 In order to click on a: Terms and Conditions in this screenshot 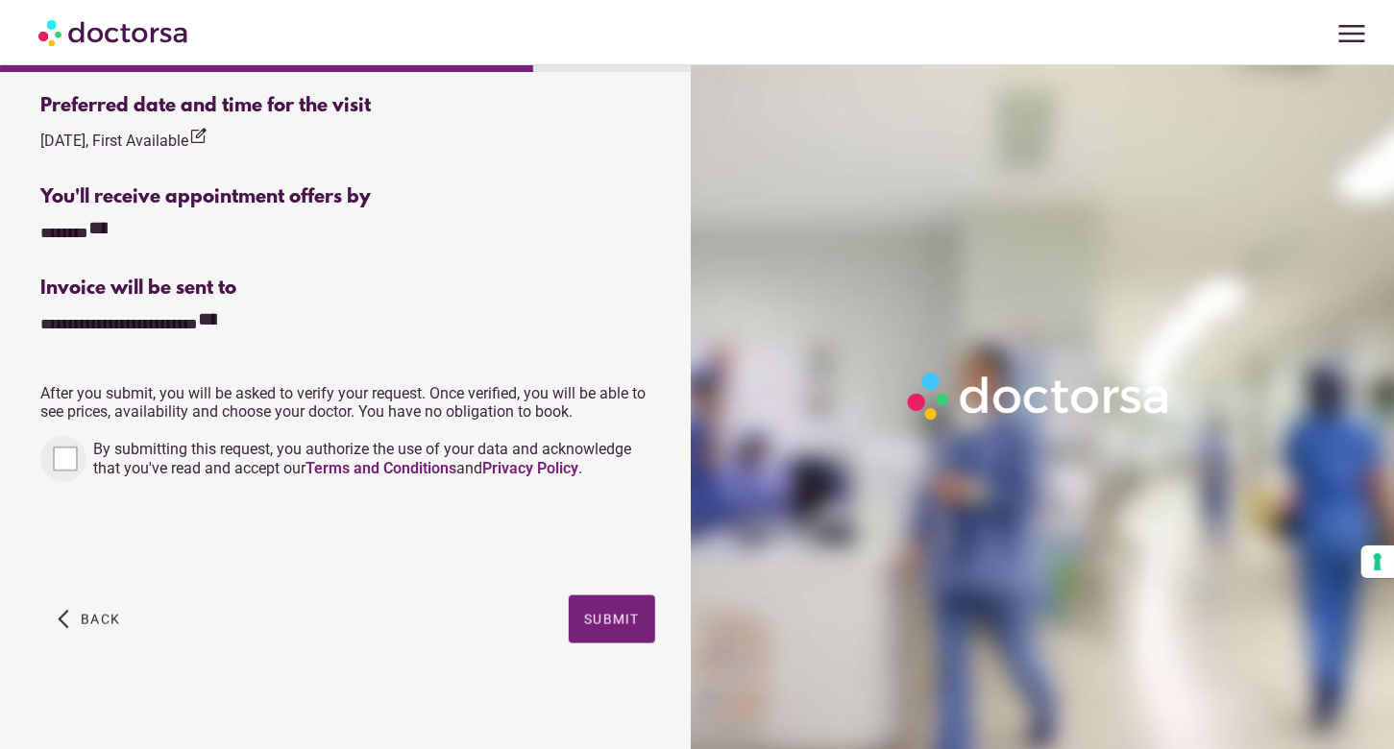, I will do `click(380, 468)`.